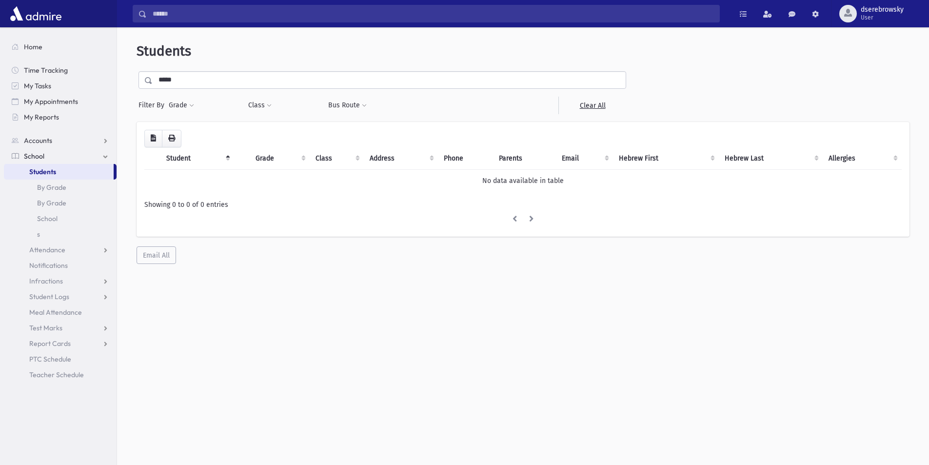  Describe the element at coordinates (38, 86) in the screenshot. I see `span: My Tasks` at that location.